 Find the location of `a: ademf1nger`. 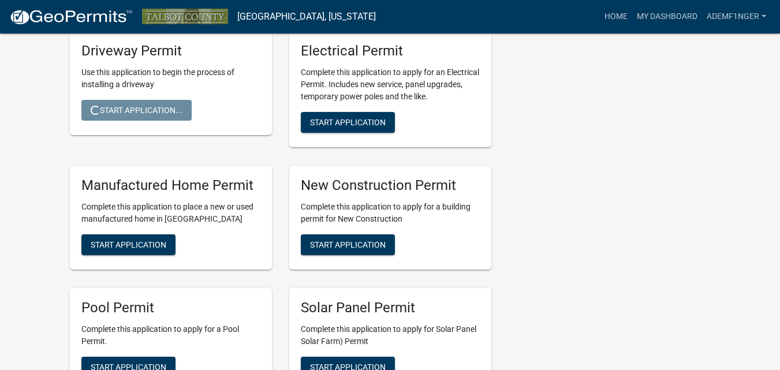

a: ademf1nger is located at coordinates (736, 17).